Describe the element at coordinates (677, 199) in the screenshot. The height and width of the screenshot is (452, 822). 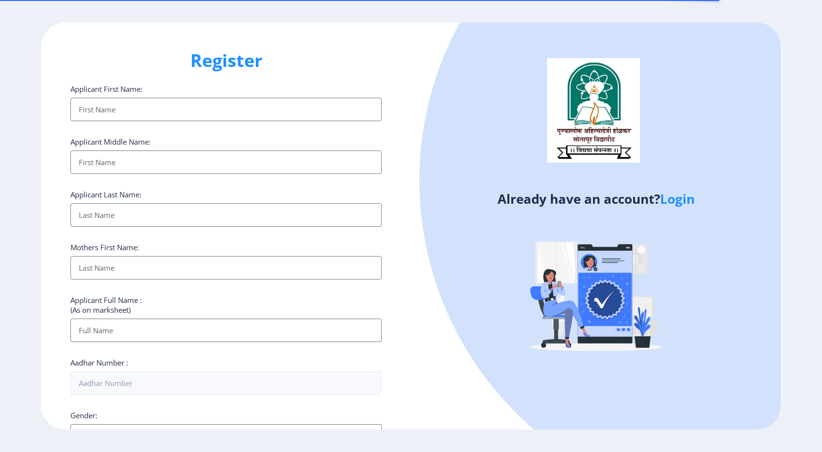
I see `a: Login` at that location.